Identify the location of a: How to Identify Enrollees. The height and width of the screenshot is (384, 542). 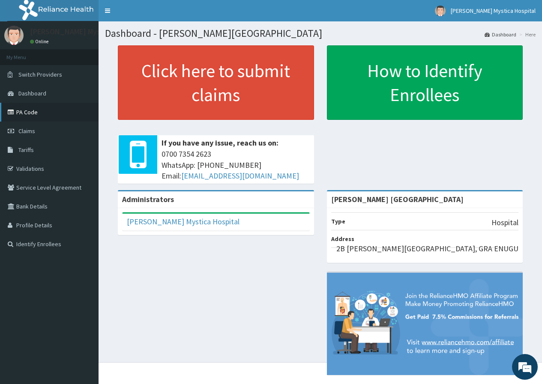
(425, 83).